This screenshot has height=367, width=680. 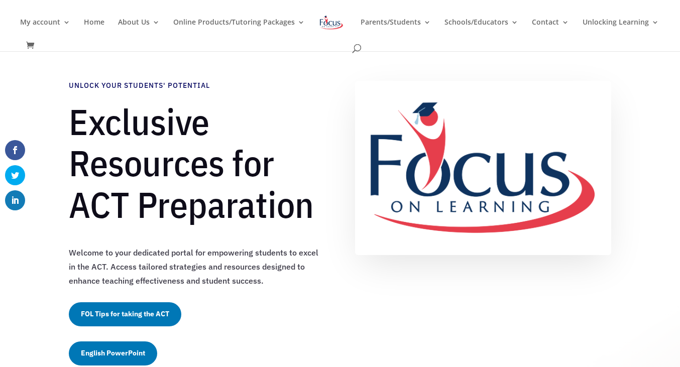 I want to click on a: Contact, so click(x=550, y=30).